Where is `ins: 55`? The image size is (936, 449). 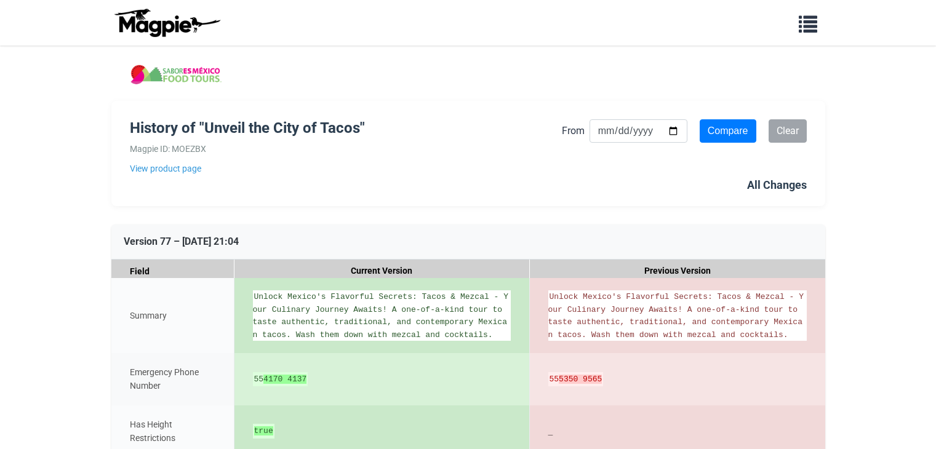 ins: 55 is located at coordinates (281, 380).